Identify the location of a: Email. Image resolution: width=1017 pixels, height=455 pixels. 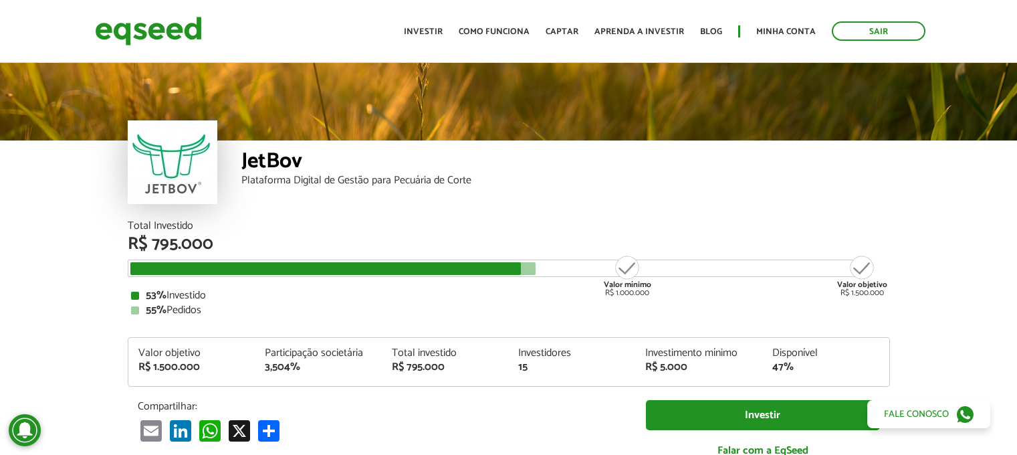
(151, 430).